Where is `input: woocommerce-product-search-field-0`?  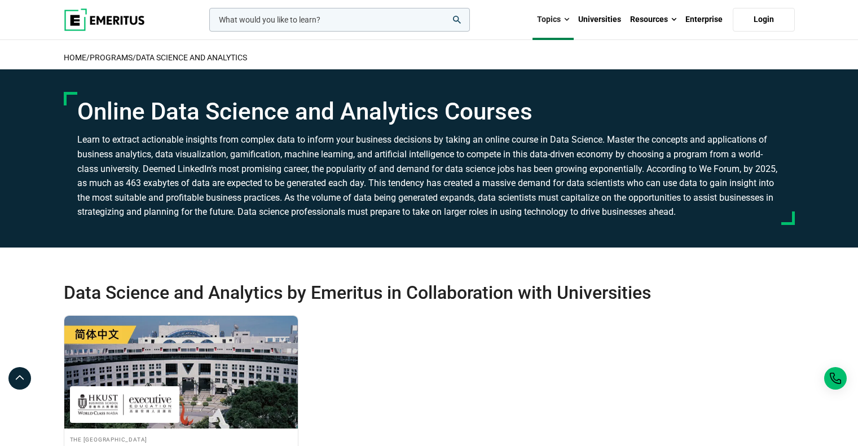 input: woocommerce-product-search-field-0 is located at coordinates (339, 20).